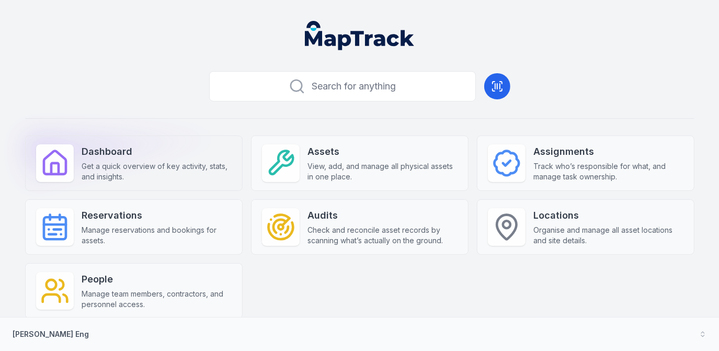 This screenshot has height=351, width=719. What do you see at coordinates (157, 216) in the screenshot?
I see `strong: Reservations` at bounding box center [157, 216].